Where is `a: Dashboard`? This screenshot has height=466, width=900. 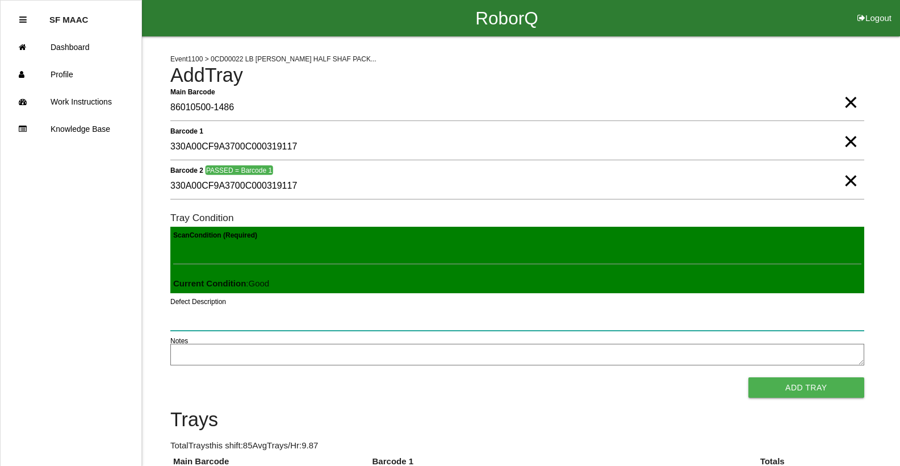 a: Dashboard is located at coordinates (71, 47).